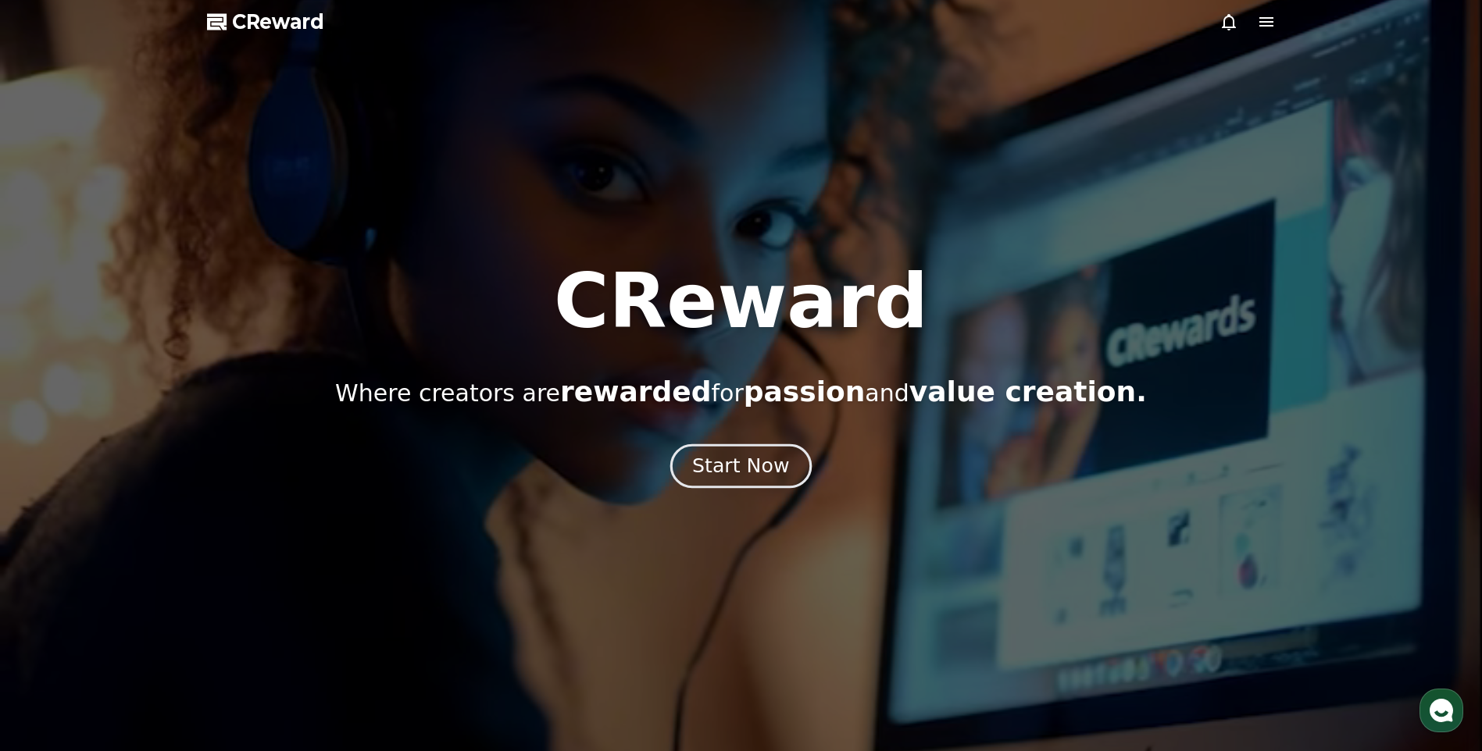 The height and width of the screenshot is (751, 1482). What do you see at coordinates (152, 515) in the screenshot?
I see `a: Messages` at bounding box center [152, 515].